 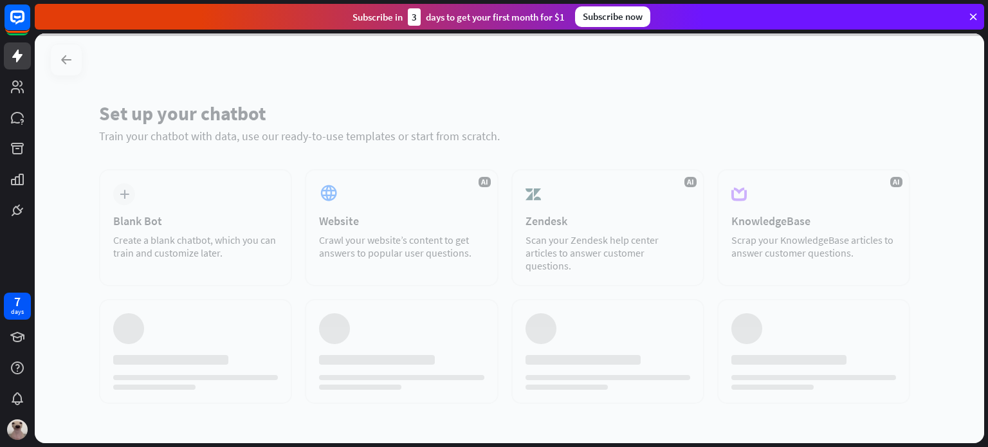 What do you see at coordinates (613, 17) in the screenshot?
I see `div: Subscribe now` at bounding box center [613, 17].